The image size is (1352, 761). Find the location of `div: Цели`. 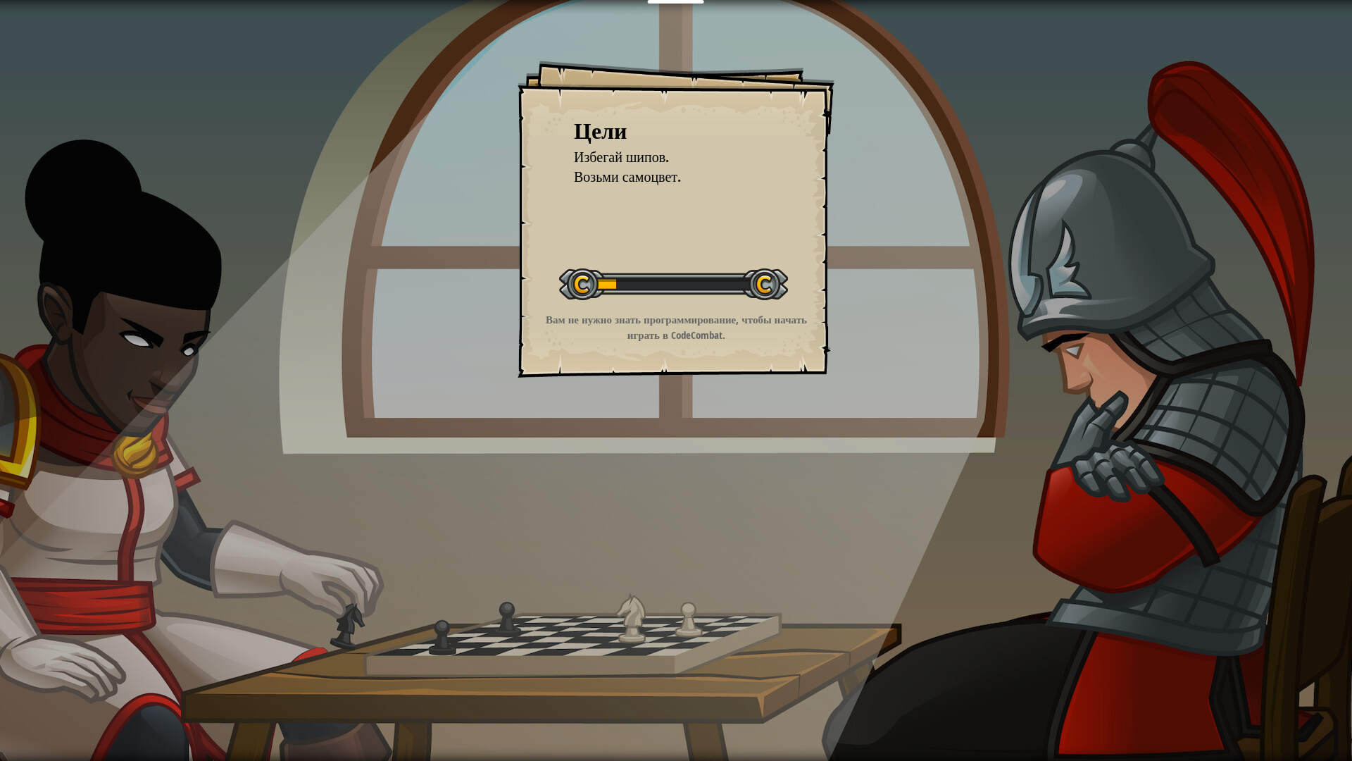

div: Цели is located at coordinates (676, 131).